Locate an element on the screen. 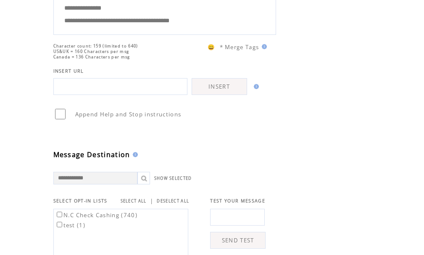 This screenshot has width=424, height=255. span: Character count: 159 (limited to 640) is located at coordinates (96, 46).